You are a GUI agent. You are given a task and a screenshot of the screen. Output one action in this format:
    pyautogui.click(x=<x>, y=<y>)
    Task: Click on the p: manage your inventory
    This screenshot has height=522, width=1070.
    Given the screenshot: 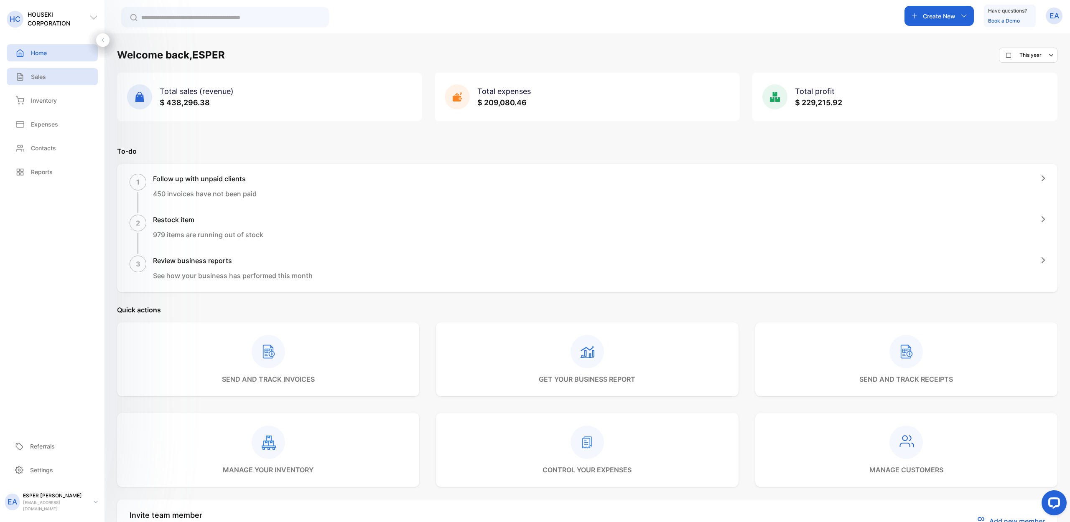 What is the action you would take?
    pyautogui.click(x=268, y=470)
    